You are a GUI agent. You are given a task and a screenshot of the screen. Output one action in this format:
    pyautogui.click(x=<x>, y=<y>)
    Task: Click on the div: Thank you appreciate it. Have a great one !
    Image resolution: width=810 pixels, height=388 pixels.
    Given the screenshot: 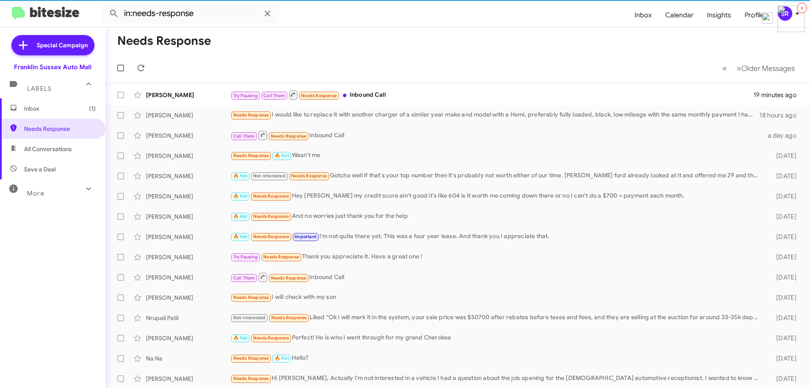 What is the action you would take?
    pyautogui.click(x=497, y=257)
    